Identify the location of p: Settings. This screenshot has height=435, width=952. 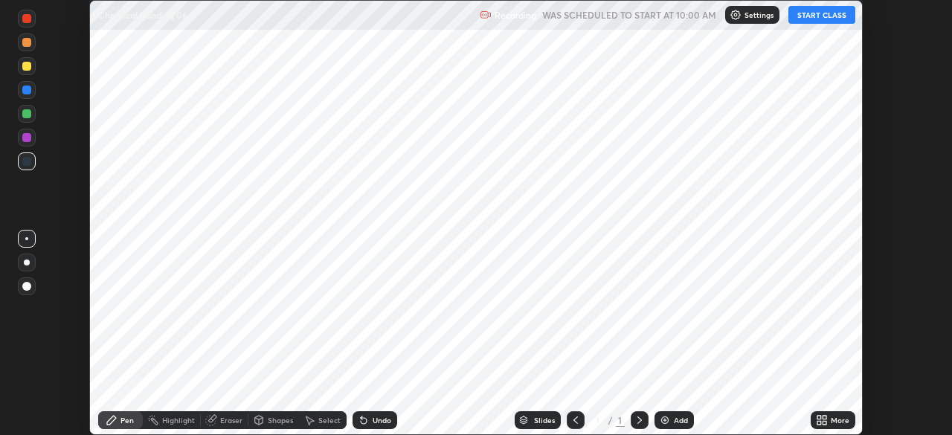
(759, 15).